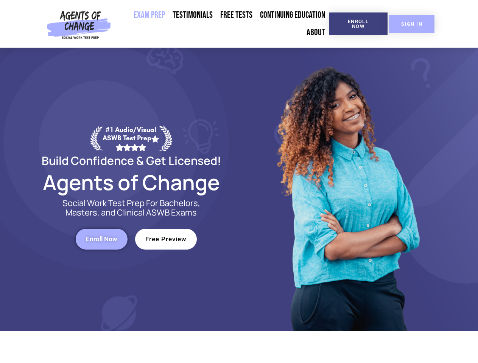 The height and width of the screenshot is (363, 478). I want to click on div: #1 Audio/Visual ASWB Test Prep, so click(131, 138).